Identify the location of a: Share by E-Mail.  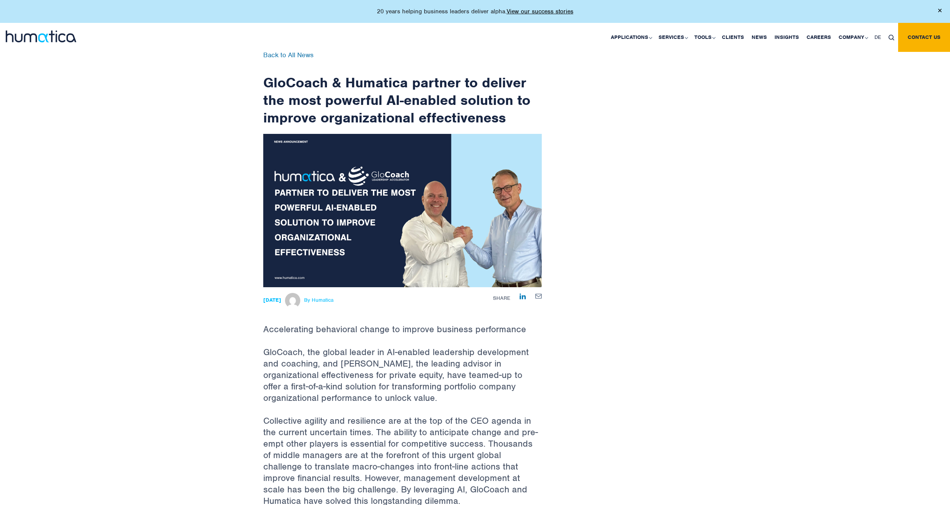
(538, 296).